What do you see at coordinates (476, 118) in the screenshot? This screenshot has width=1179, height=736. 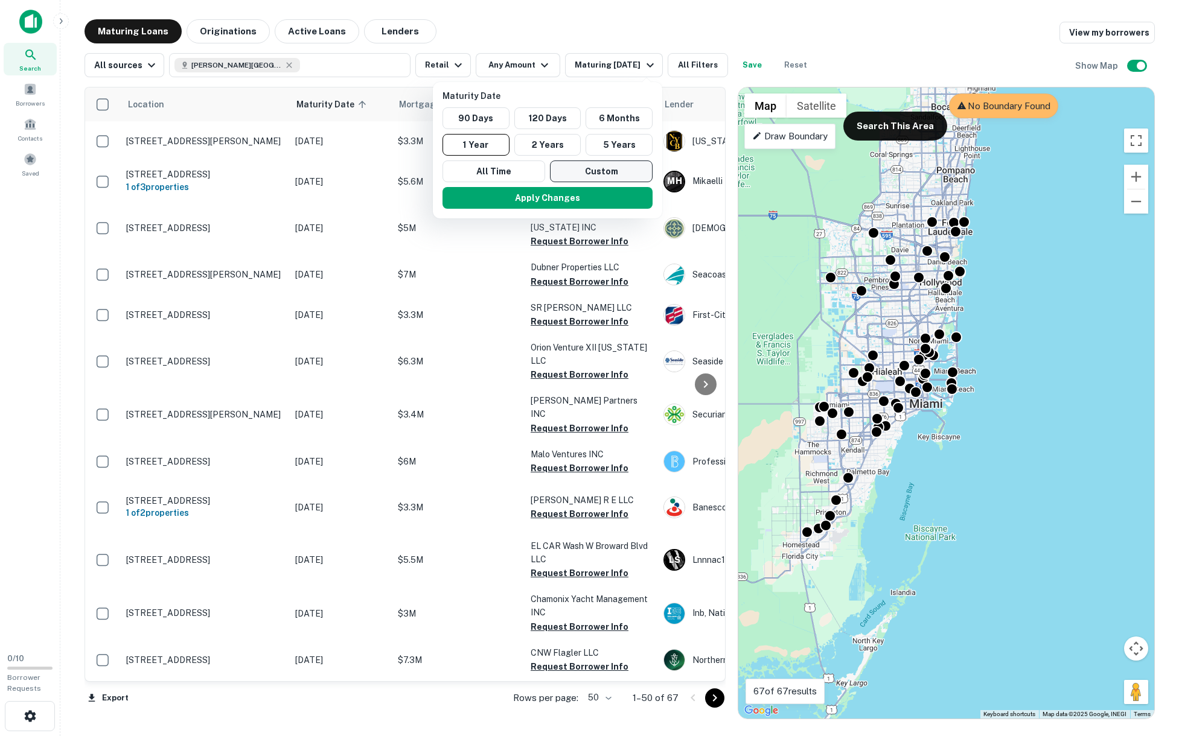 I see `button: 90 Days` at bounding box center [476, 118].